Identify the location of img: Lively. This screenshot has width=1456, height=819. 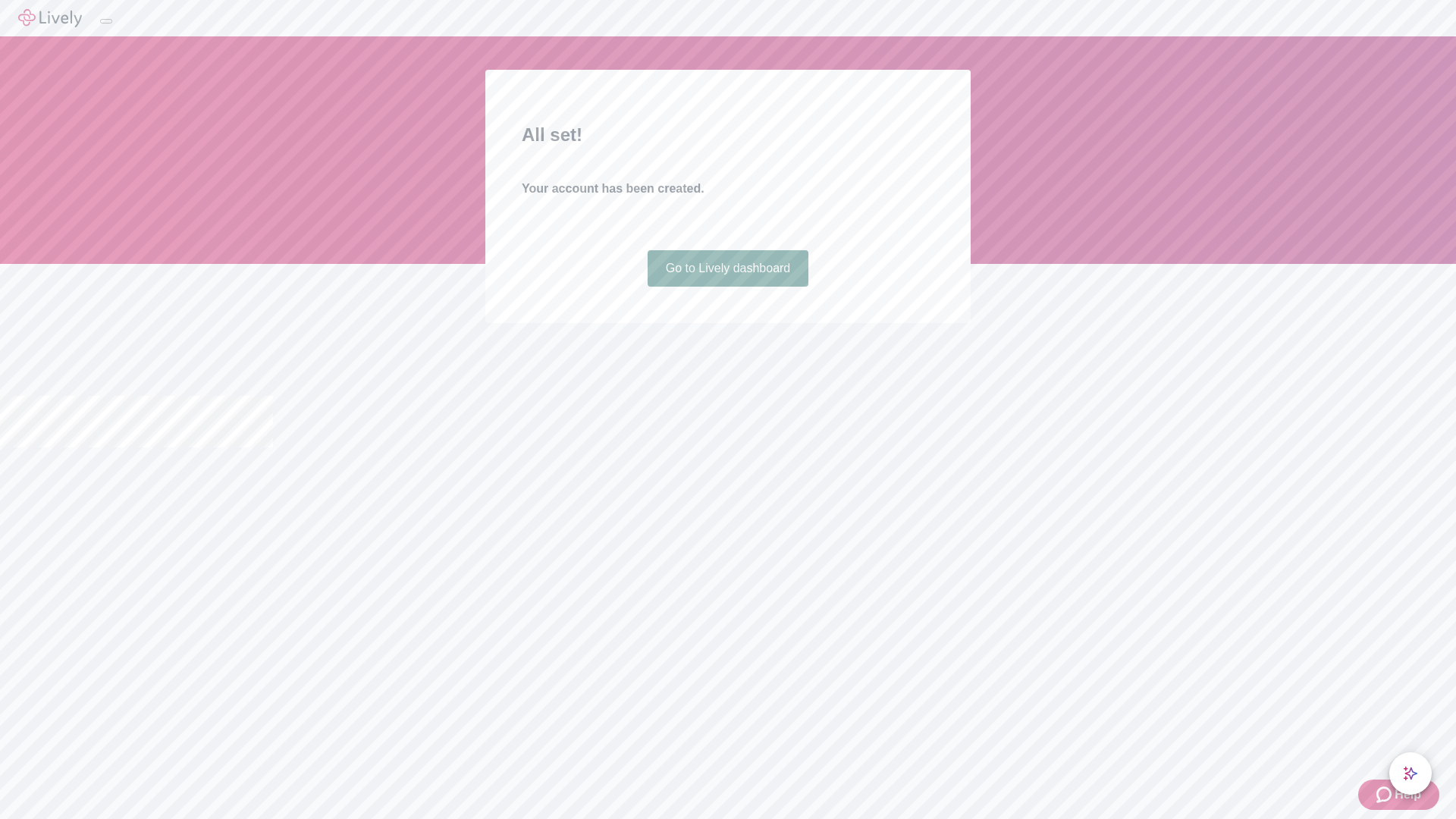
(50, 18).